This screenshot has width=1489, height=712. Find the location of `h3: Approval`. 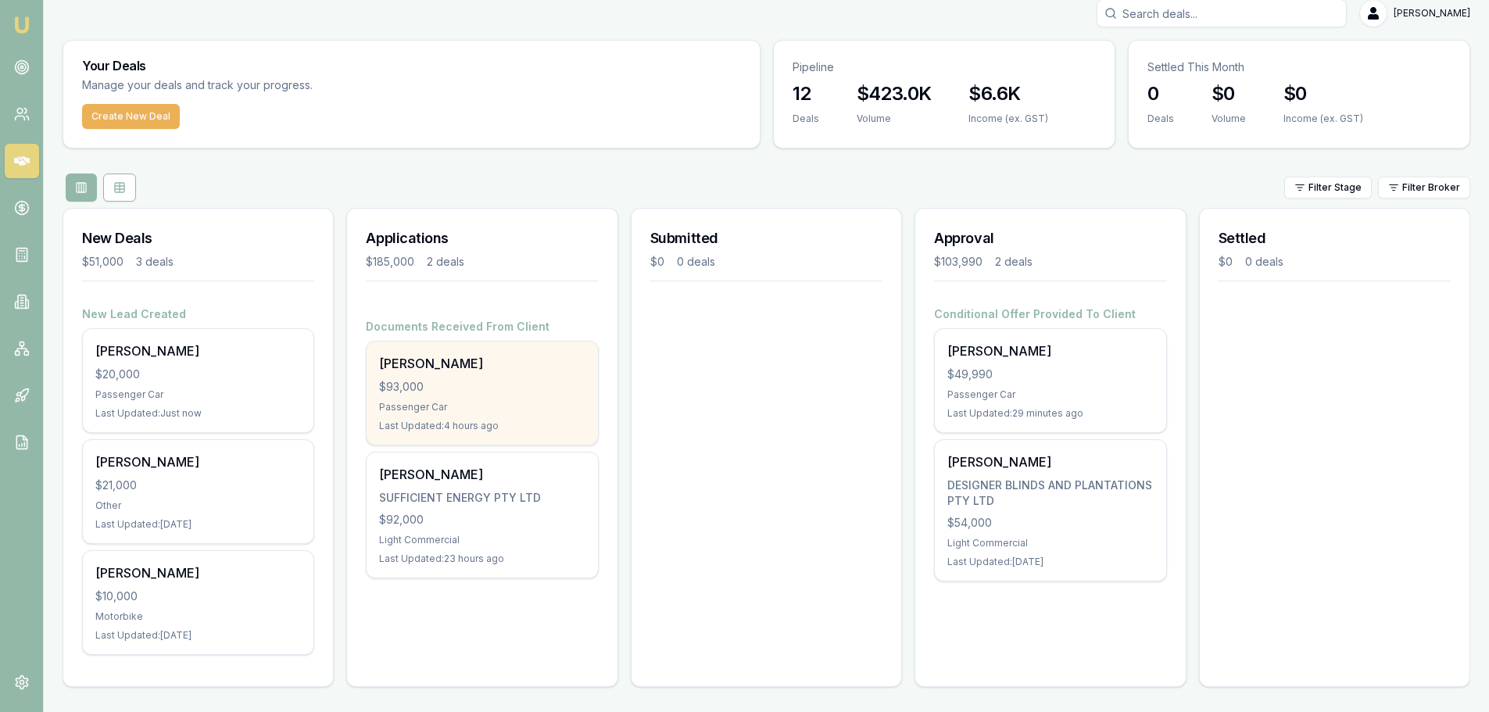

h3: Approval is located at coordinates (1050, 238).